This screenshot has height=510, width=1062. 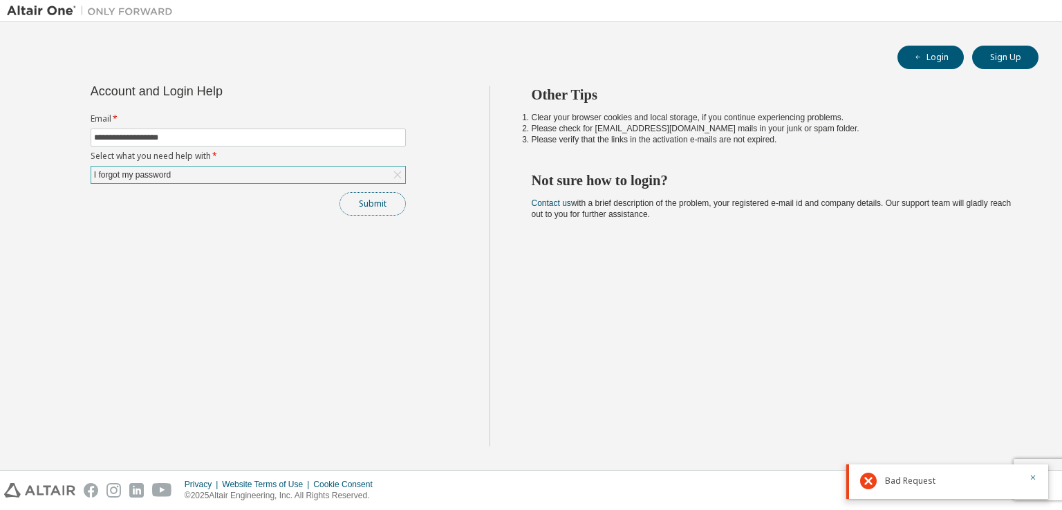 What do you see at coordinates (773, 181) in the screenshot?
I see `h2: Not sure how to login?` at bounding box center [773, 181].